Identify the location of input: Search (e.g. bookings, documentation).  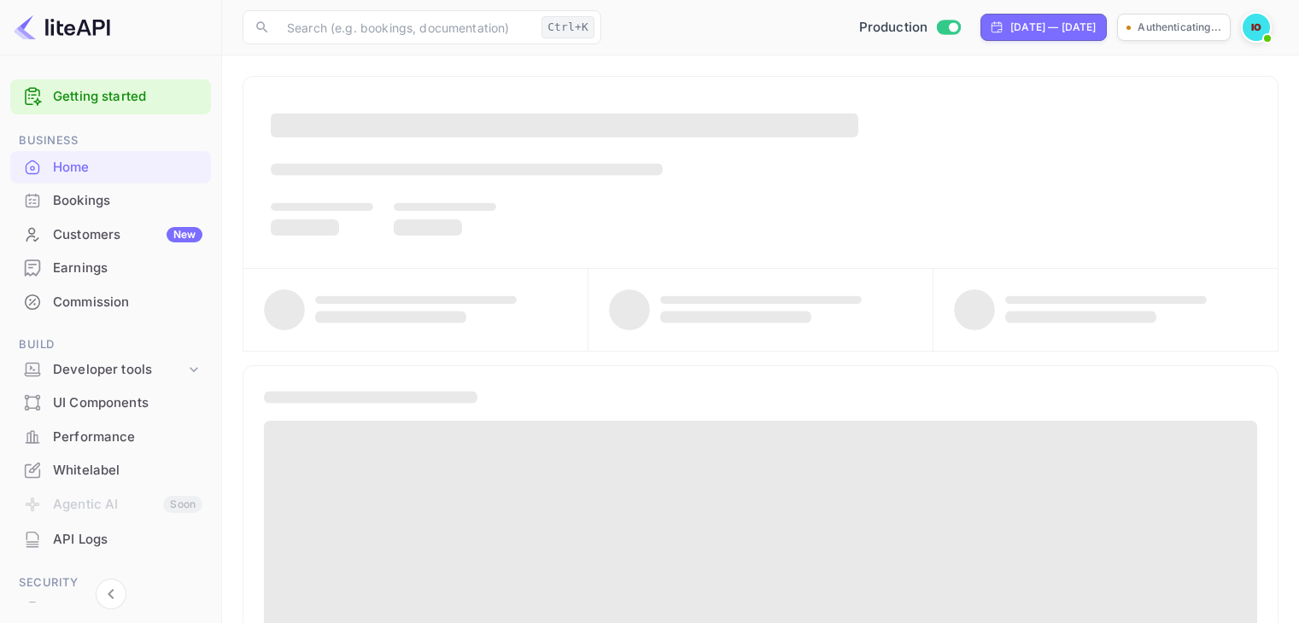
(406, 27).